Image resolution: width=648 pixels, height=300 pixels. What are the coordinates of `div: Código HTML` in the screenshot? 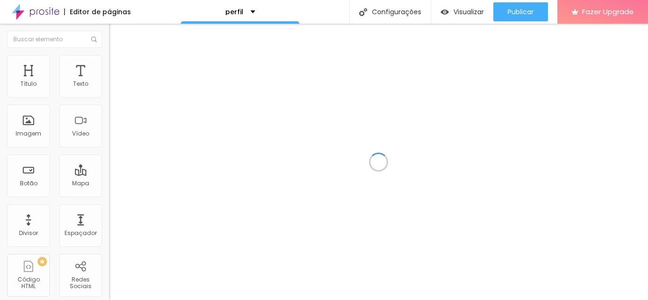 It's located at (28, 283).